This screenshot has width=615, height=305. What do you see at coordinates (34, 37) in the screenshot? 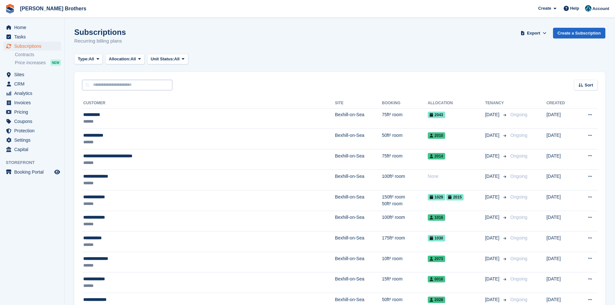
I see `span: Tasks` at bounding box center [34, 37].